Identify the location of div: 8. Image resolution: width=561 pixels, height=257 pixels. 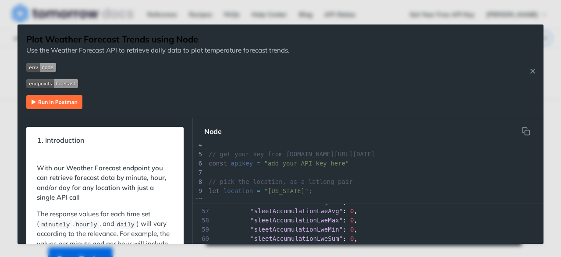
(198, 182).